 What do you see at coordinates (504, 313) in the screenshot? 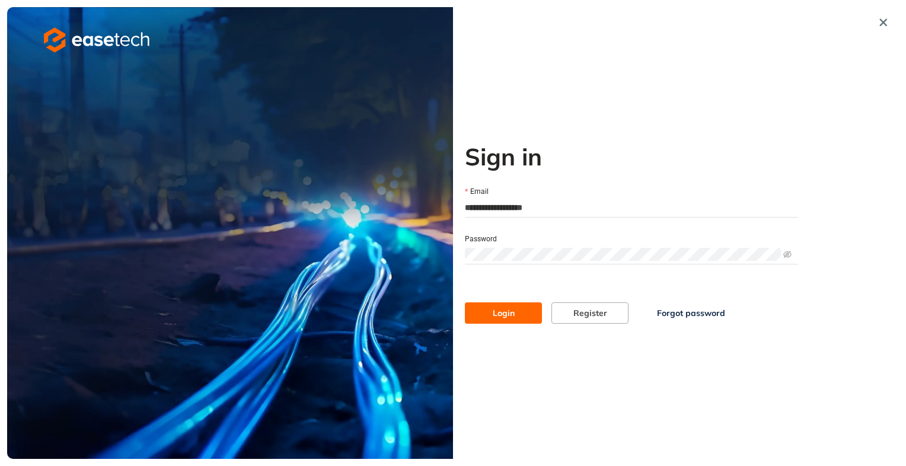
I see `button: Login` at bounding box center [504, 313].